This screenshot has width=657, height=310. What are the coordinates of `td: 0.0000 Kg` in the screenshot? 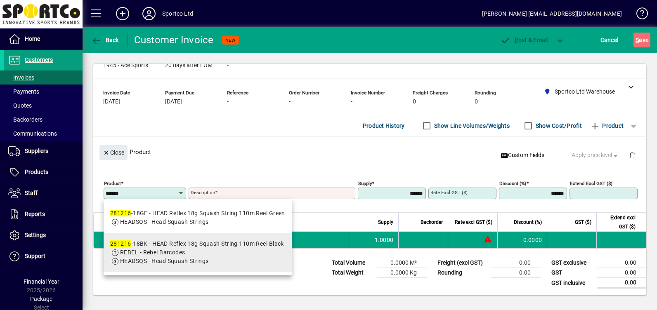 It's located at (402, 273).